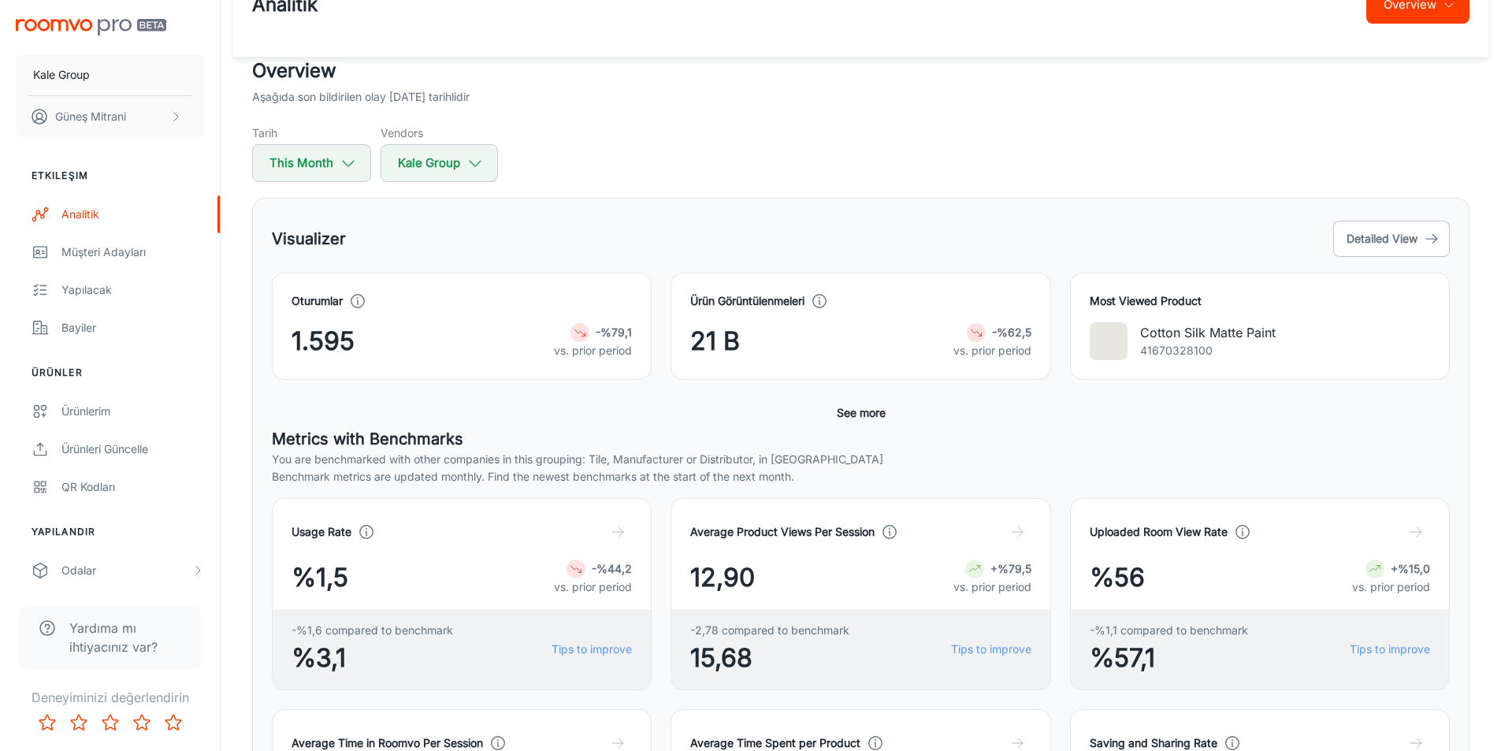 The width and height of the screenshot is (1501, 751). What do you see at coordinates (132, 449) in the screenshot?
I see `div: Ürünleri Güncelle` at bounding box center [132, 449].